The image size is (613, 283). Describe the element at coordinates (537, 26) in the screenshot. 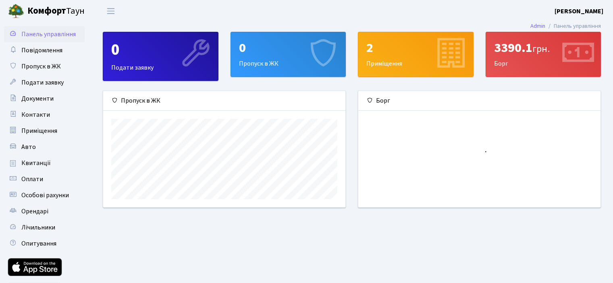

I see `a: Admin` at that location.